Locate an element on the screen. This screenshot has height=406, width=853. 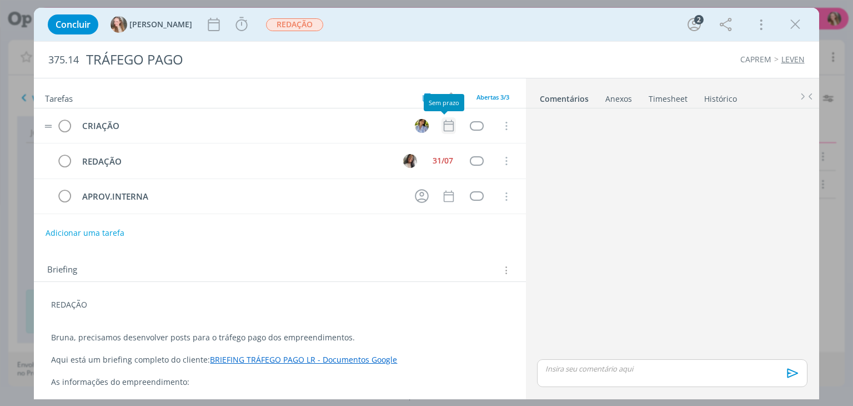
span: Abertas 3/3 is located at coordinates (493, 97).